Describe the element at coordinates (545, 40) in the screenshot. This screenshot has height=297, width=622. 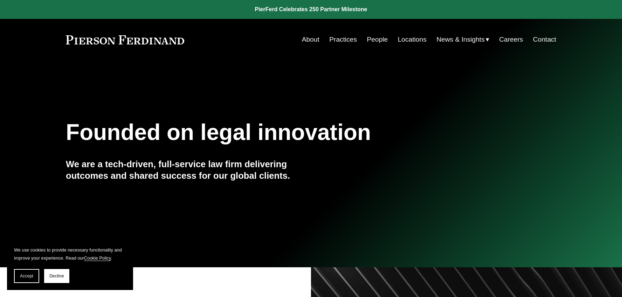
I see `a: Contact` at that location.